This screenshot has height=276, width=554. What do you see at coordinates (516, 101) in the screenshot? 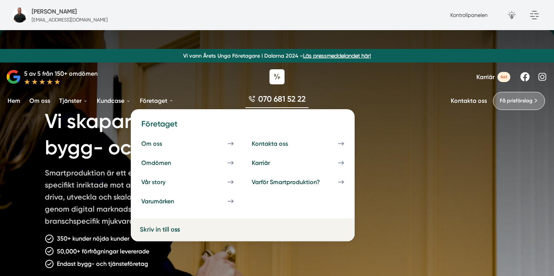
I see `span: Få prisförslag` at bounding box center [516, 101].